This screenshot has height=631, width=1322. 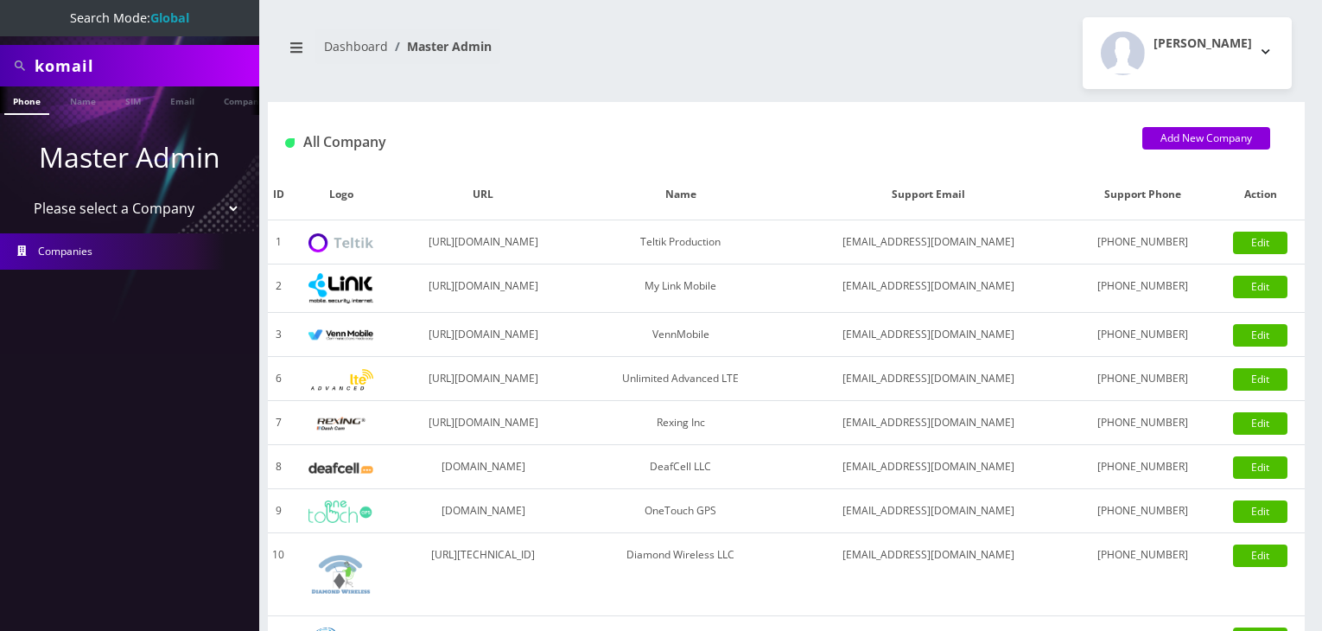 What do you see at coordinates (1260, 194) in the screenshot?
I see `th: Action` at bounding box center [1260, 194].